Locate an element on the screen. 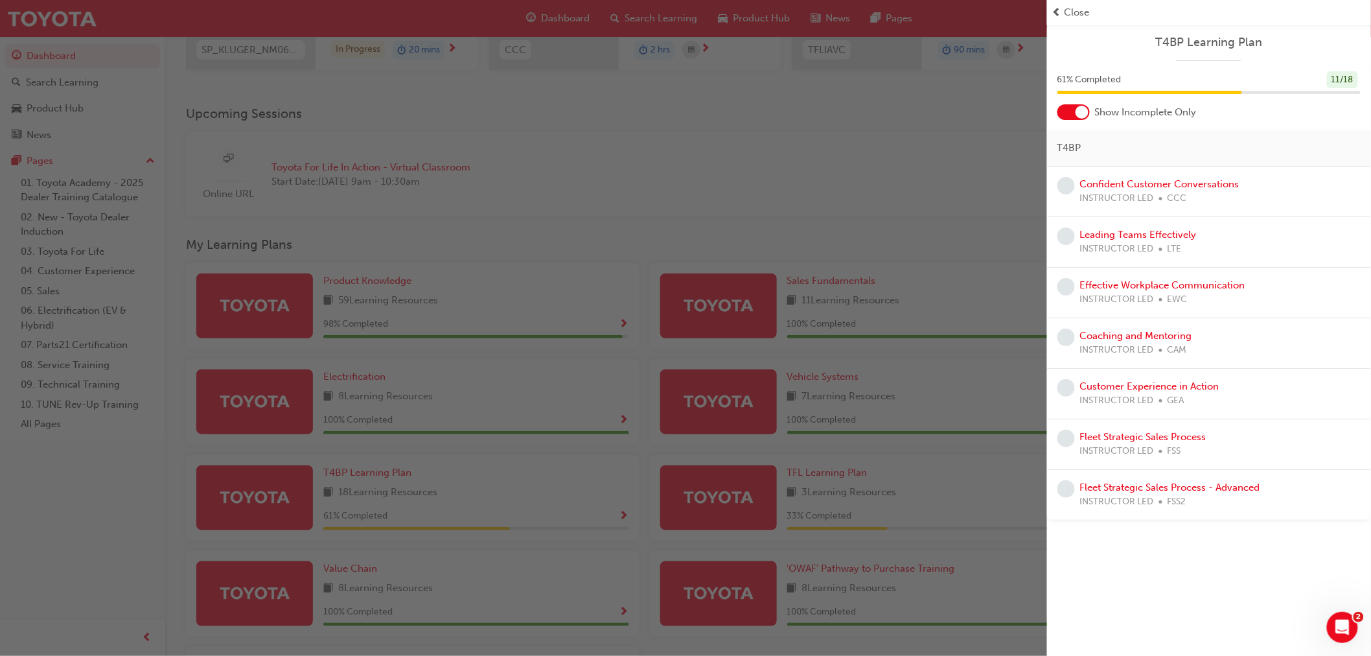 Image resolution: width=1371 pixels, height=656 pixels. span: prev-icon is located at coordinates (1057, 12).